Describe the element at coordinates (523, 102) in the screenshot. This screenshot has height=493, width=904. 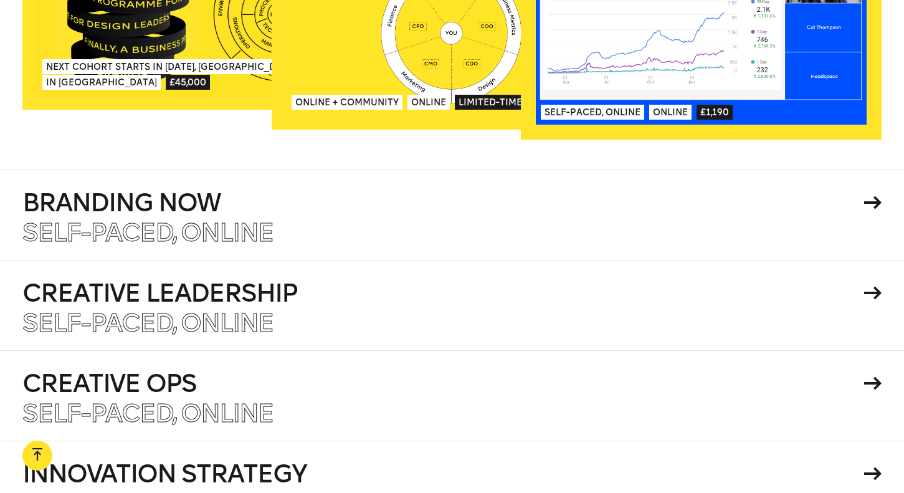
I see `span: Limited-time price: £2,100` at that location.